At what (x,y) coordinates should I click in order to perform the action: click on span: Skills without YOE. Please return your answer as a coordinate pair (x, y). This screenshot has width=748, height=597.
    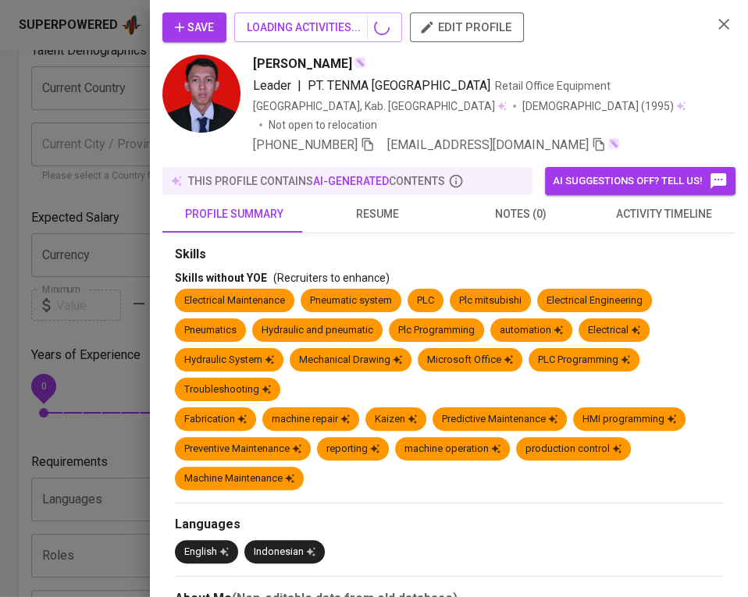
    Looking at the image, I should click on (221, 278).